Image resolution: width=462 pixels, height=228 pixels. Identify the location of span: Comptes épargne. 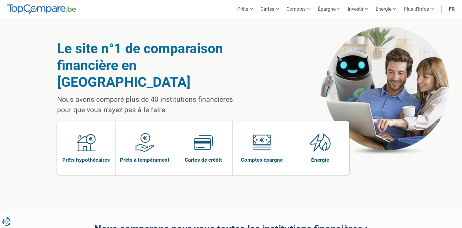
(262, 160).